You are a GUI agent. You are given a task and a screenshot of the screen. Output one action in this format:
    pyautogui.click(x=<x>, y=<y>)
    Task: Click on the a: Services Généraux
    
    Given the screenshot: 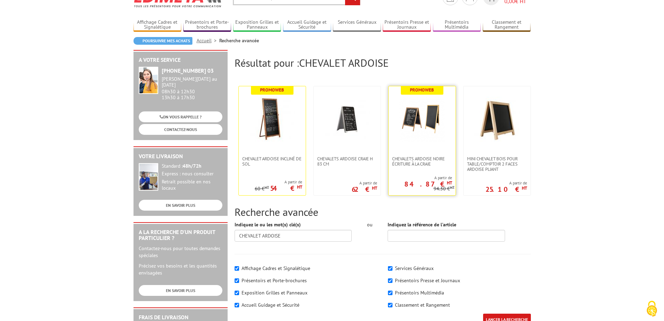 What is the action you would take?
    pyautogui.click(x=357, y=25)
    